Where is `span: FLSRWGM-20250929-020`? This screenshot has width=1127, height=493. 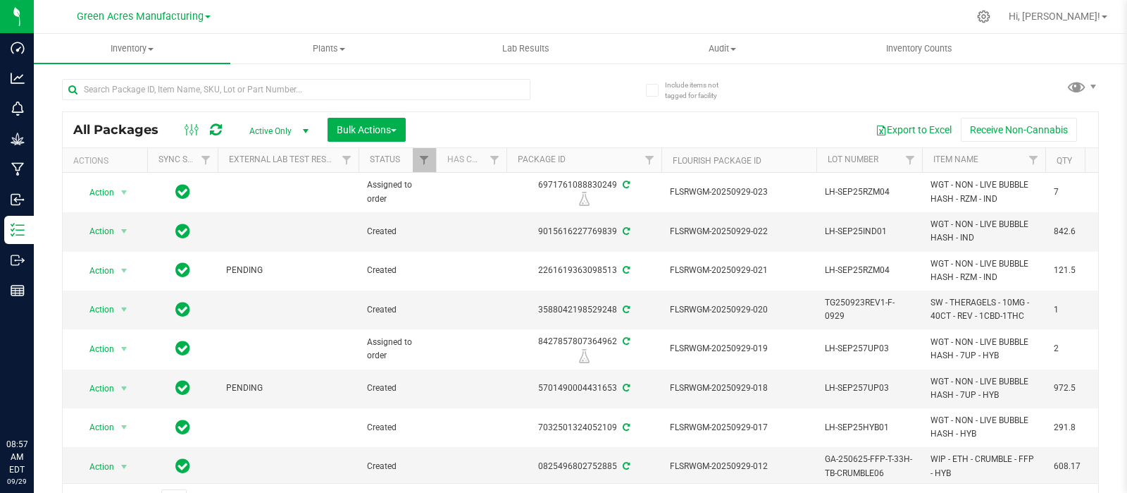
span: FLSRWGM-20250929-020 is located at coordinates (739, 309).